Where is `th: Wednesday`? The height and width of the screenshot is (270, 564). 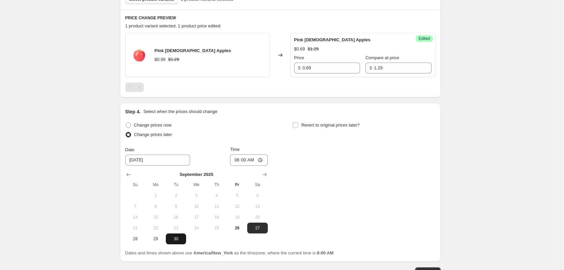
th: Wednesday is located at coordinates (196, 184).